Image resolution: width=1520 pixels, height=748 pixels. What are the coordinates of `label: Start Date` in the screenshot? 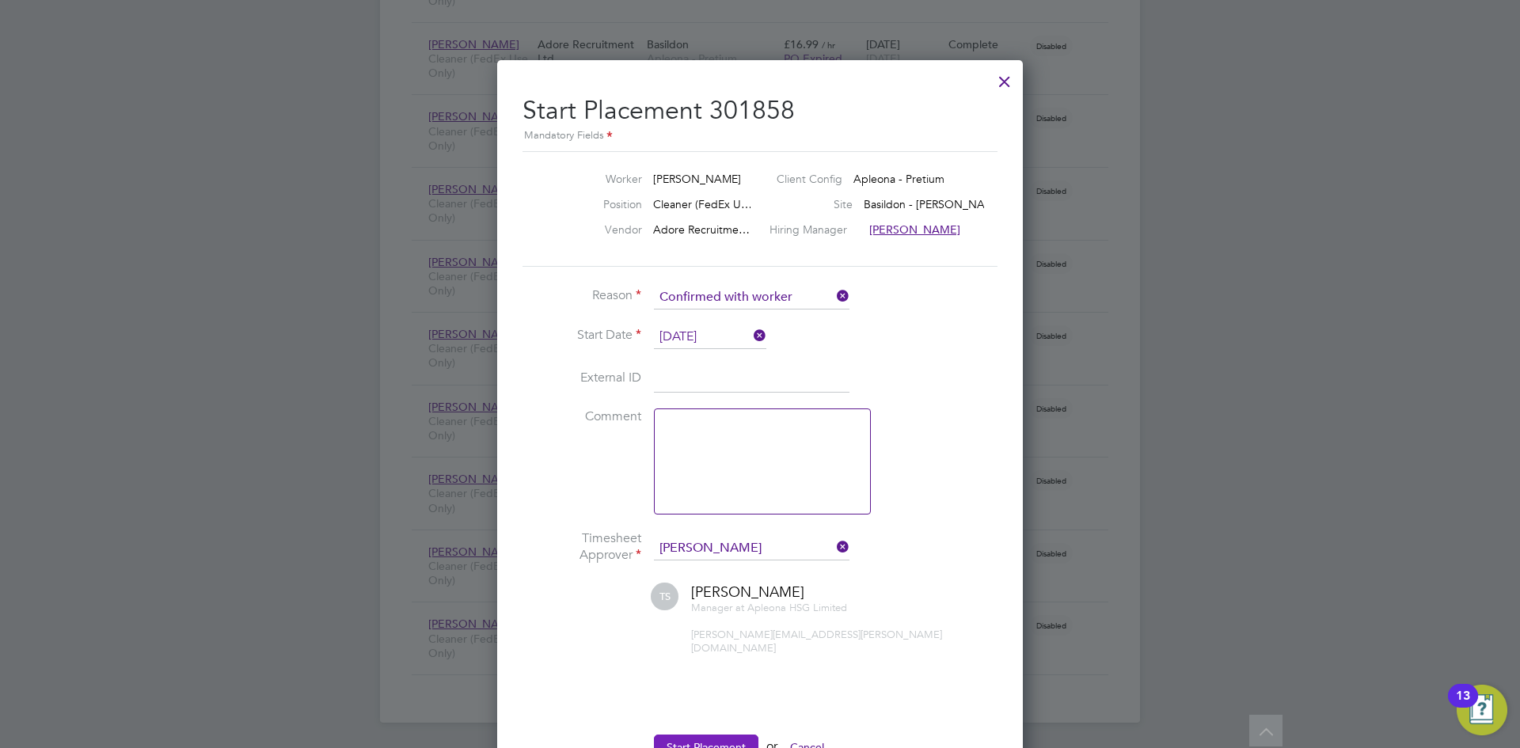 It's located at (582, 335).